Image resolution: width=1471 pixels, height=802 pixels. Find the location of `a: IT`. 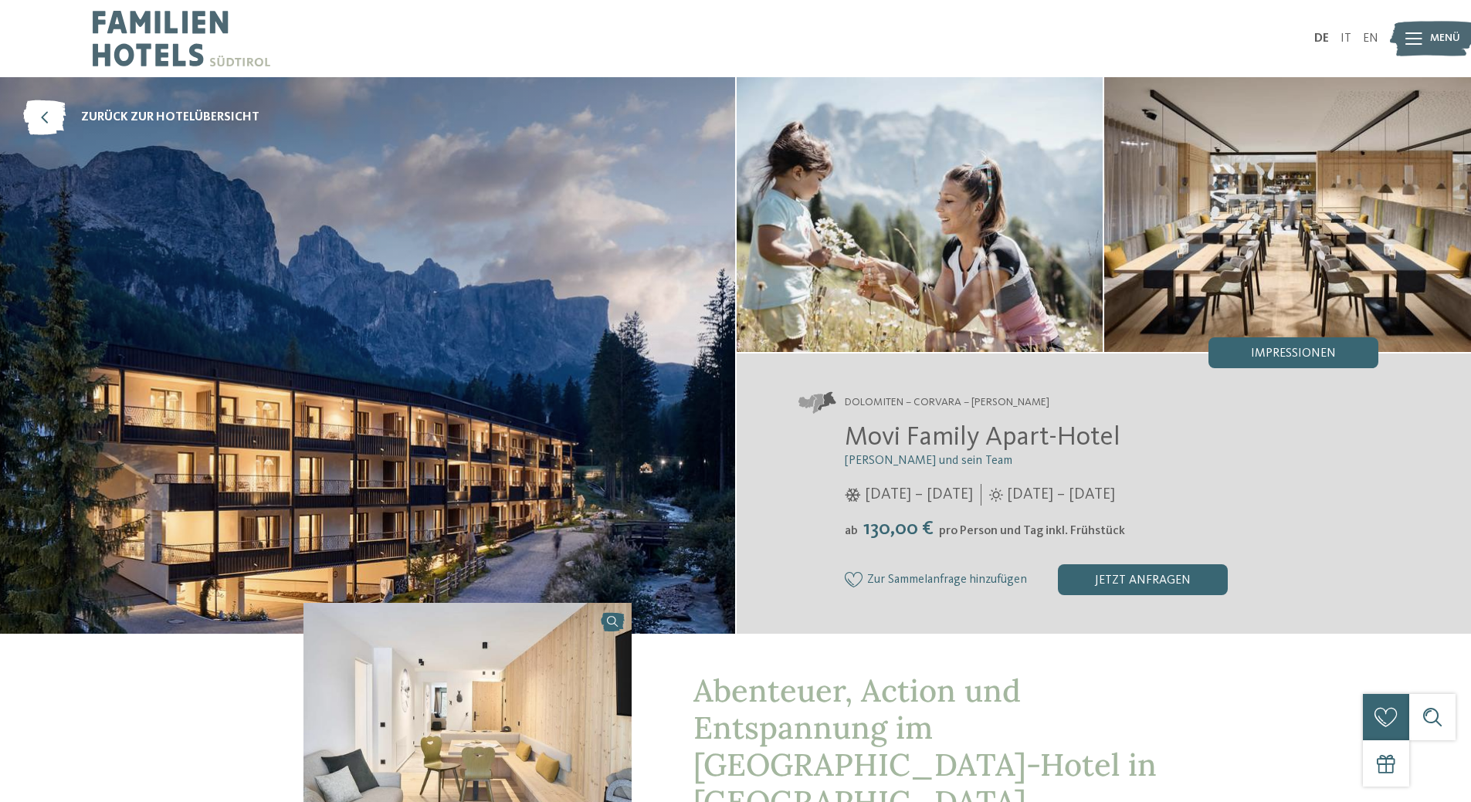

a: IT is located at coordinates (1346, 39).